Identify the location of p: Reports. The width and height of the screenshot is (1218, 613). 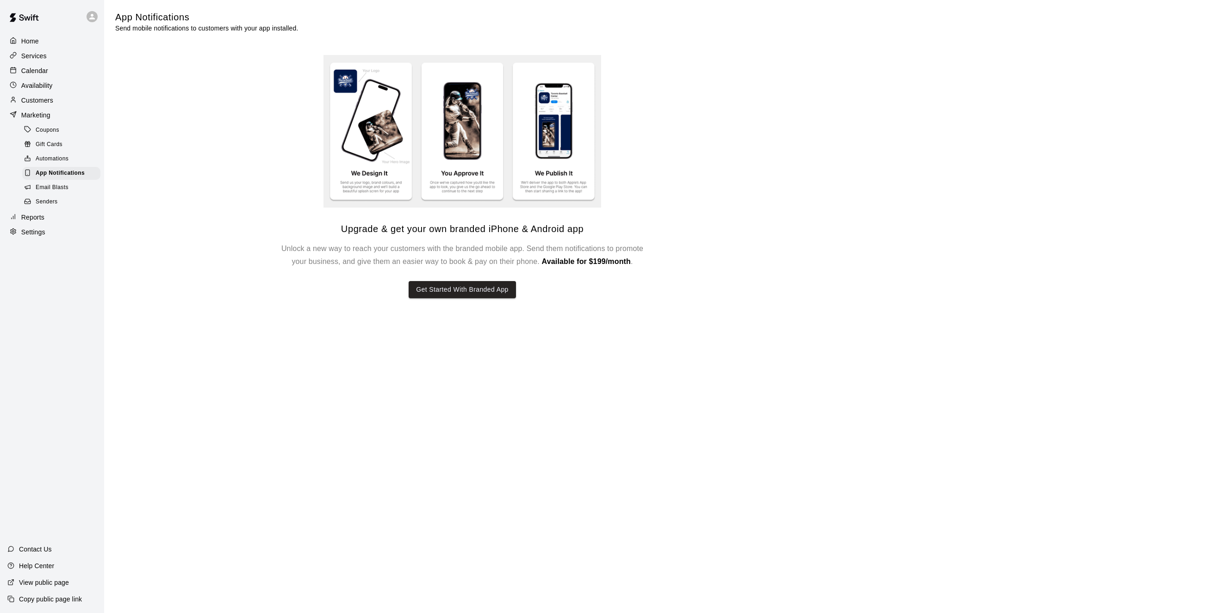
(33, 217).